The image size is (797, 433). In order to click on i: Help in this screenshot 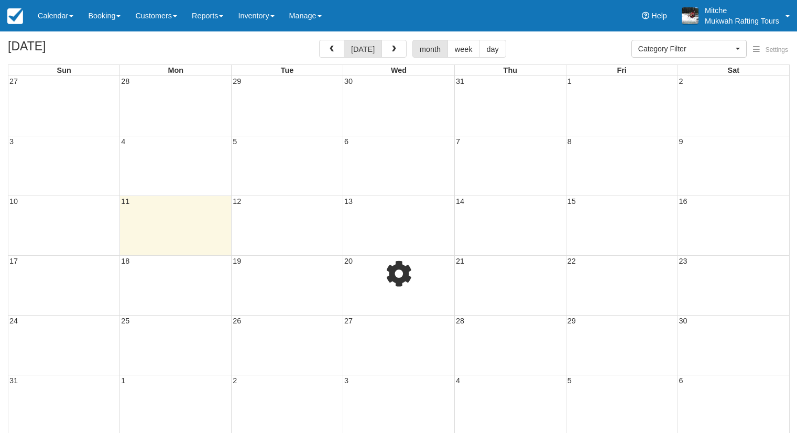, I will do `click(645, 16)`.